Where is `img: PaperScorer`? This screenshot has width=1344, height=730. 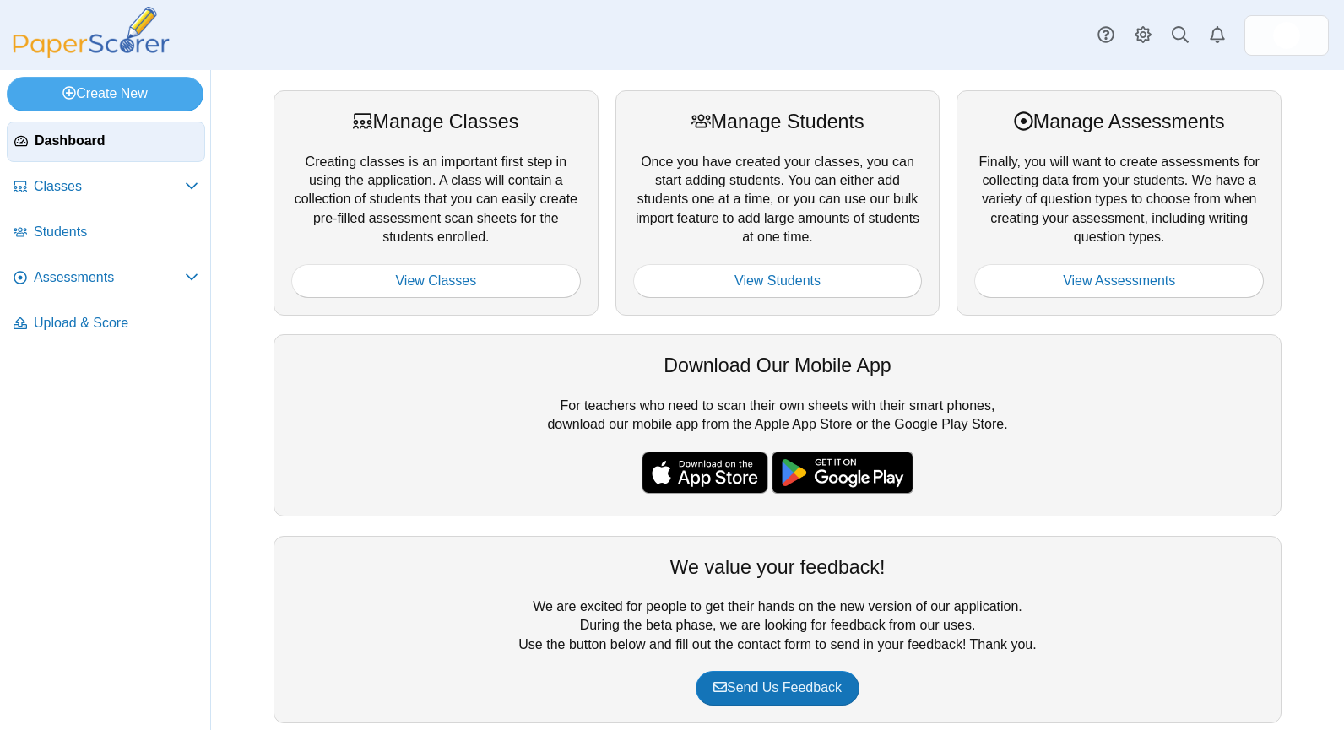 img: PaperScorer is located at coordinates (91, 32).